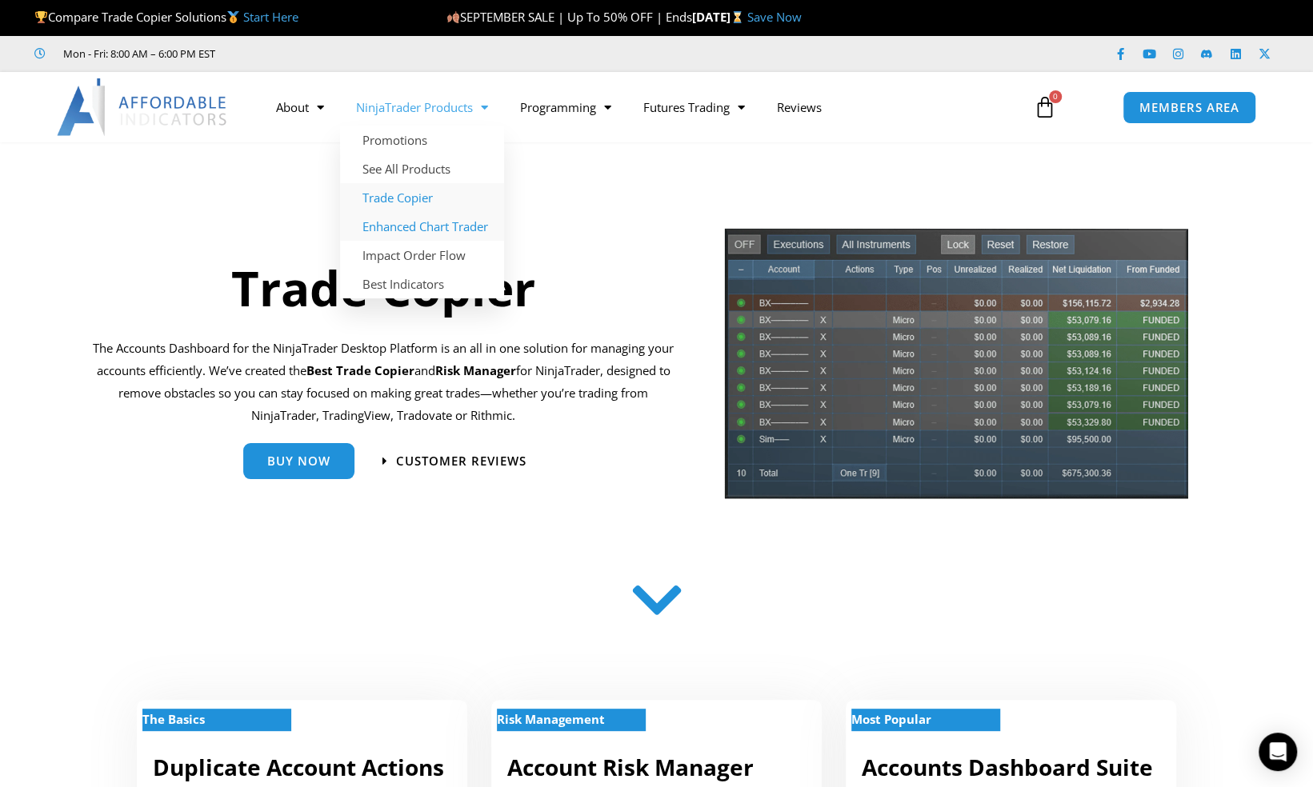  I want to click on a: Enhanced Chart Trader, so click(422, 226).